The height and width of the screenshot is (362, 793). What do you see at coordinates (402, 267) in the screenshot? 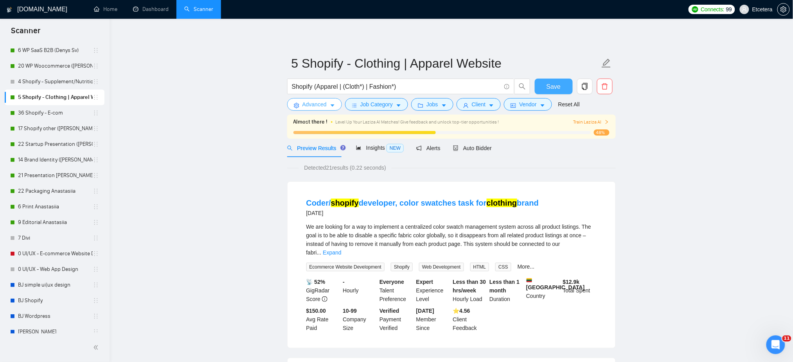
I see `span: Shopify` at bounding box center [402, 267].